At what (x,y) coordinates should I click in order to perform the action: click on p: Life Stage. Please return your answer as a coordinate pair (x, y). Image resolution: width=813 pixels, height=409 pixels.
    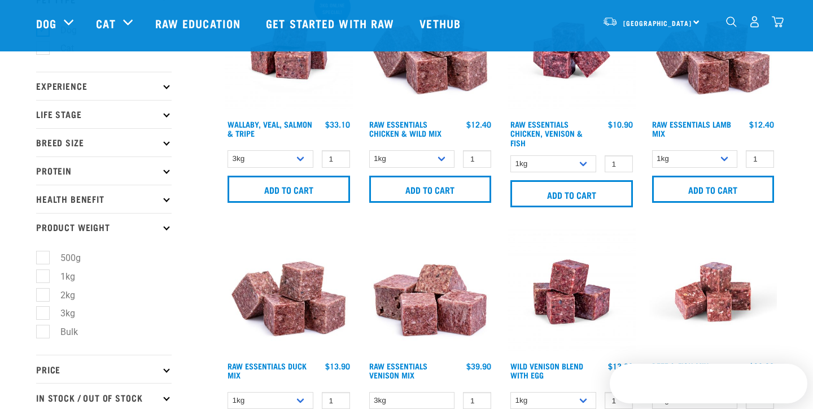
    Looking at the image, I should click on (104, 114).